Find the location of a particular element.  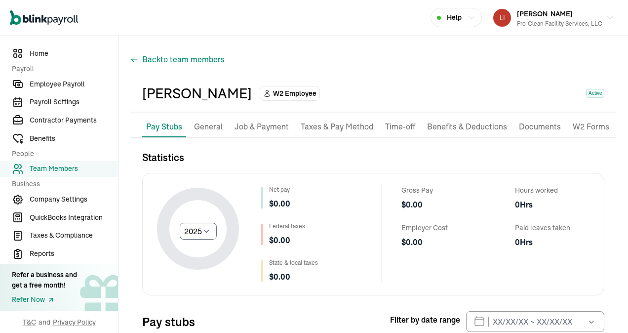

p: Documents is located at coordinates (539, 127).